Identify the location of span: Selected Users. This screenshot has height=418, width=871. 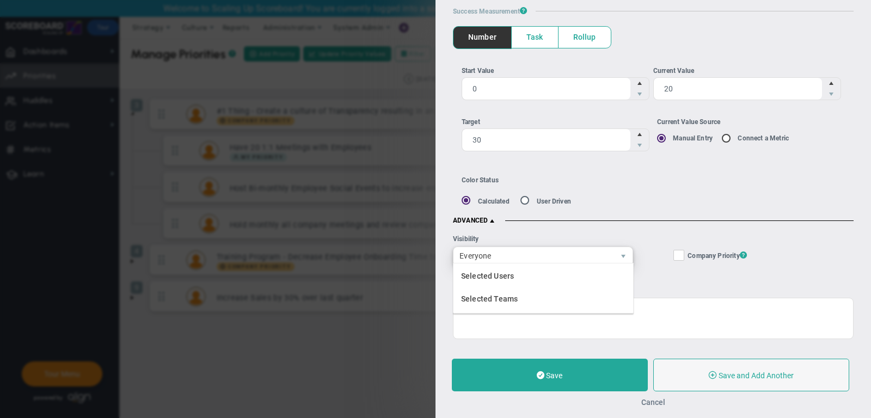
(487, 276).